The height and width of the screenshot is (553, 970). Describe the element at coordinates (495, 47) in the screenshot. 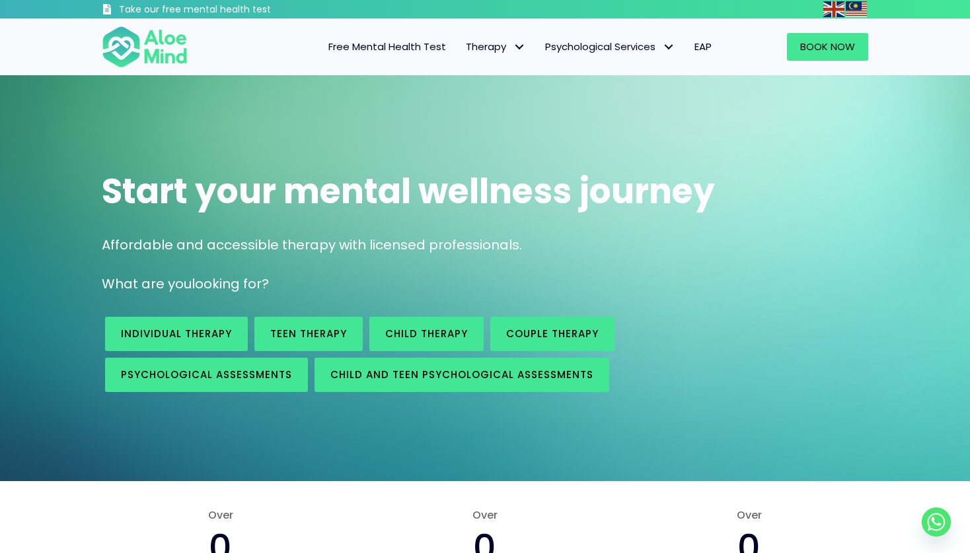

I see `a: TherapyTherapy: submenu` at that location.